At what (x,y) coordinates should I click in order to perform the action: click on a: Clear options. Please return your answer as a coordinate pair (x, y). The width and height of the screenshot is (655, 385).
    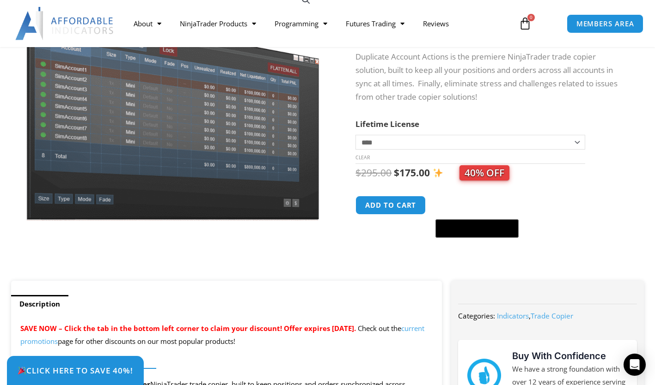
    Looking at the image, I should click on (362, 158).